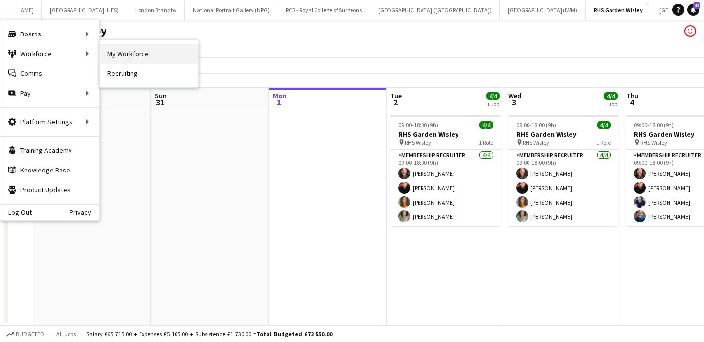  Describe the element at coordinates (50, 34) in the screenshot. I see `div: Boards` at that location.